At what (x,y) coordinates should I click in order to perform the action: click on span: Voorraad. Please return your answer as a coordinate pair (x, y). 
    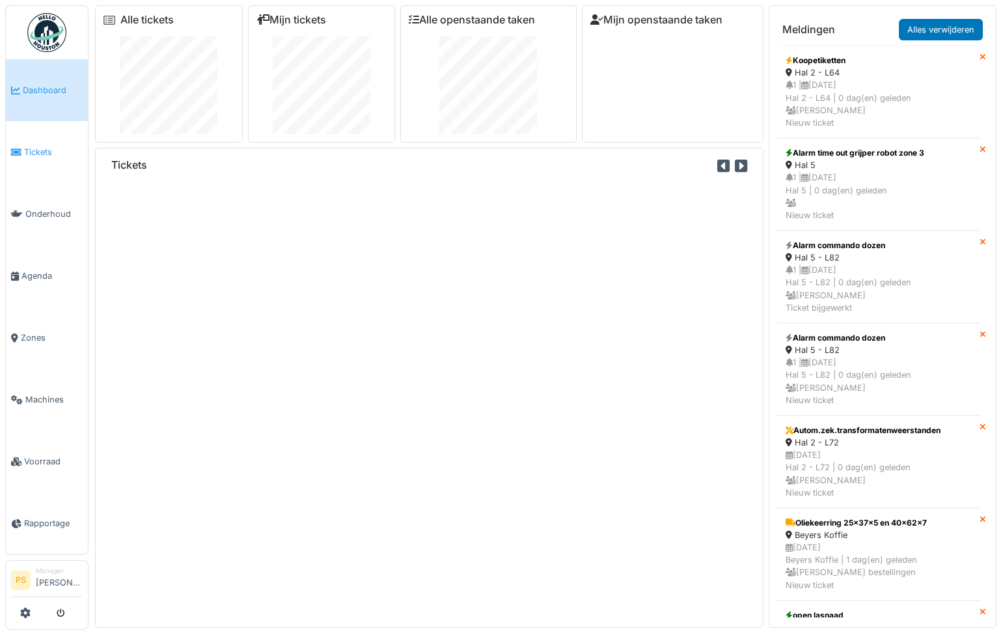
    Looking at the image, I should click on (53, 461).